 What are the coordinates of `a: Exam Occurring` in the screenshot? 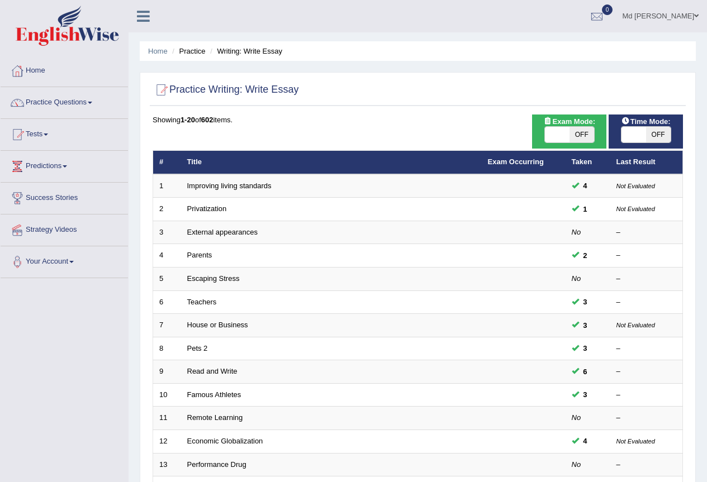 It's located at (516, 162).